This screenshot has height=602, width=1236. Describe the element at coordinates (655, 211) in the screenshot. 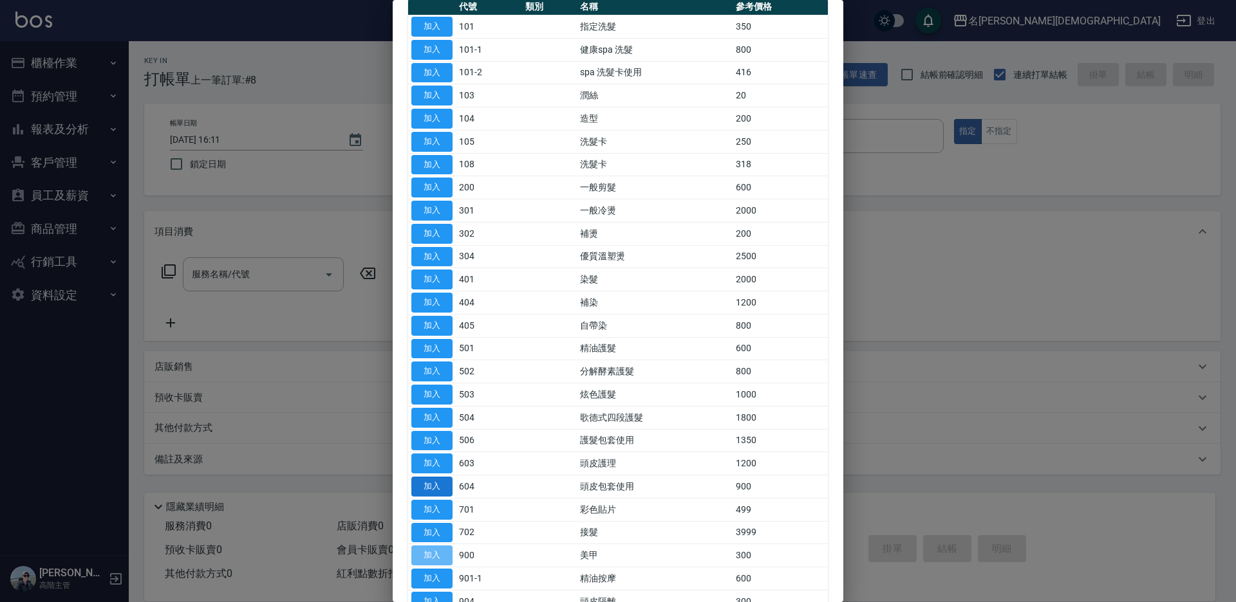

I see `td: 一般冷燙` at that location.